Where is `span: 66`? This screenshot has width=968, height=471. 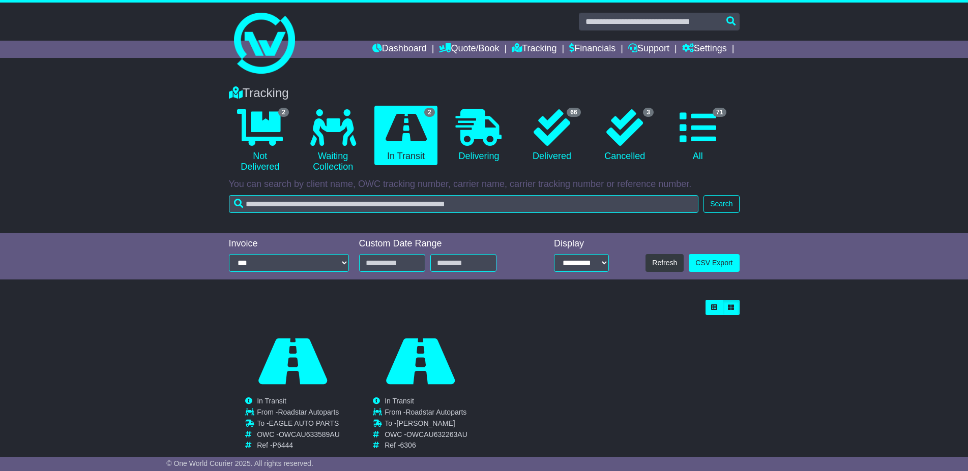
span: 66 is located at coordinates (573, 112).